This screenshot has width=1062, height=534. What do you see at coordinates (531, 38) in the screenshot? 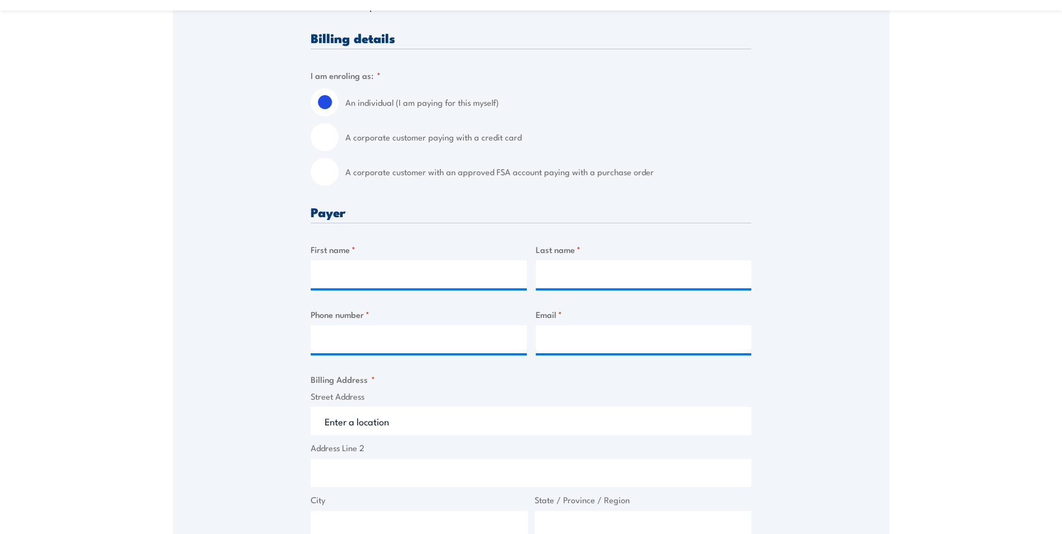
I see `h3: Billing details` at bounding box center [531, 38].